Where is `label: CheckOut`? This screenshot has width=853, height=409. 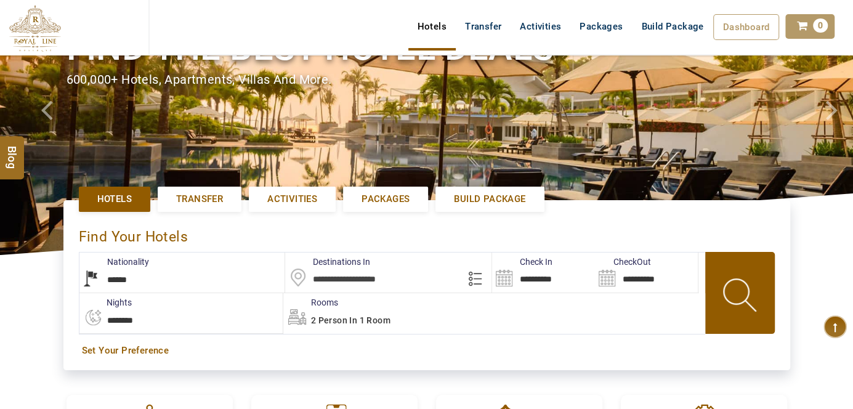
label: CheckOut is located at coordinates (622, 262).